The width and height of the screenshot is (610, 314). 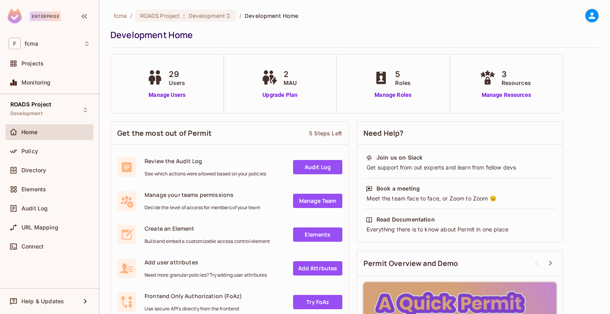 I want to click on div: 5 Steps Left, so click(x=325, y=133).